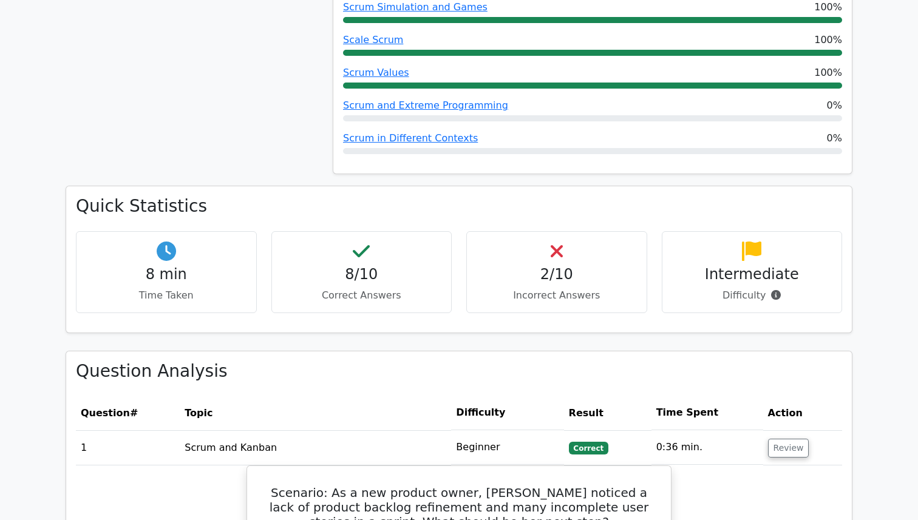 This screenshot has width=918, height=520. What do you see at coordinates (105, 413) in the screenshot?
I see `span: Question` at bounding box center [105, 413].